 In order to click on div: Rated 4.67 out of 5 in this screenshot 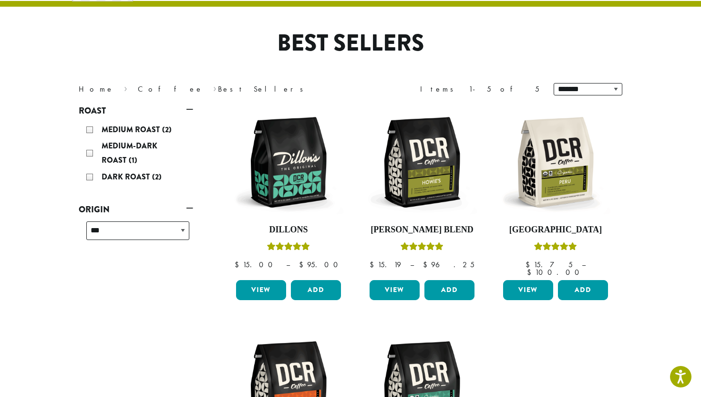, I will do `click(422, 248)`.